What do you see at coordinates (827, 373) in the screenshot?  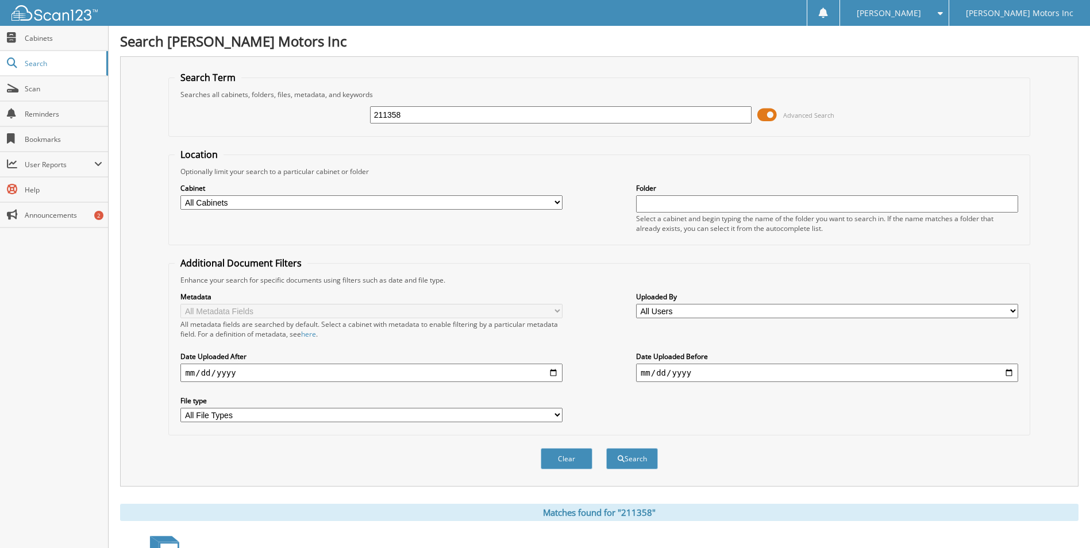 I see `input: end` at bounding box center [827, 373].